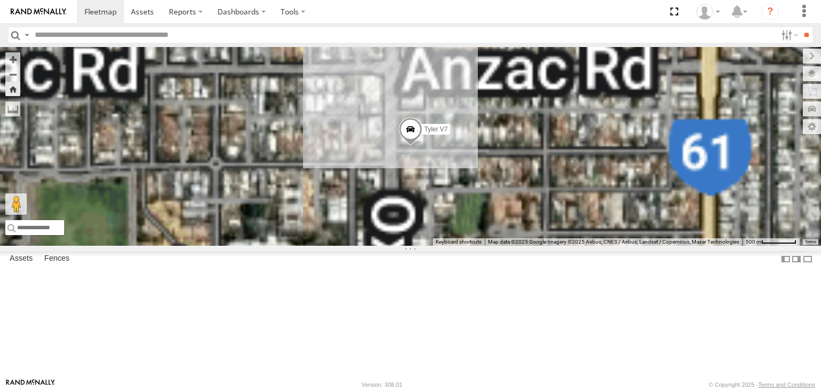 The width and height of the screenshot is (821, 390). I want to click on button: Keyboard shortcuts, so click(459, 242).